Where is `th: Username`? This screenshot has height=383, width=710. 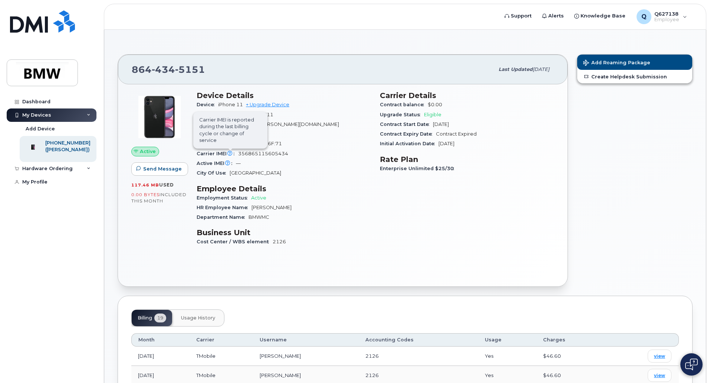 th: Username is located at coordinates (306, 340).